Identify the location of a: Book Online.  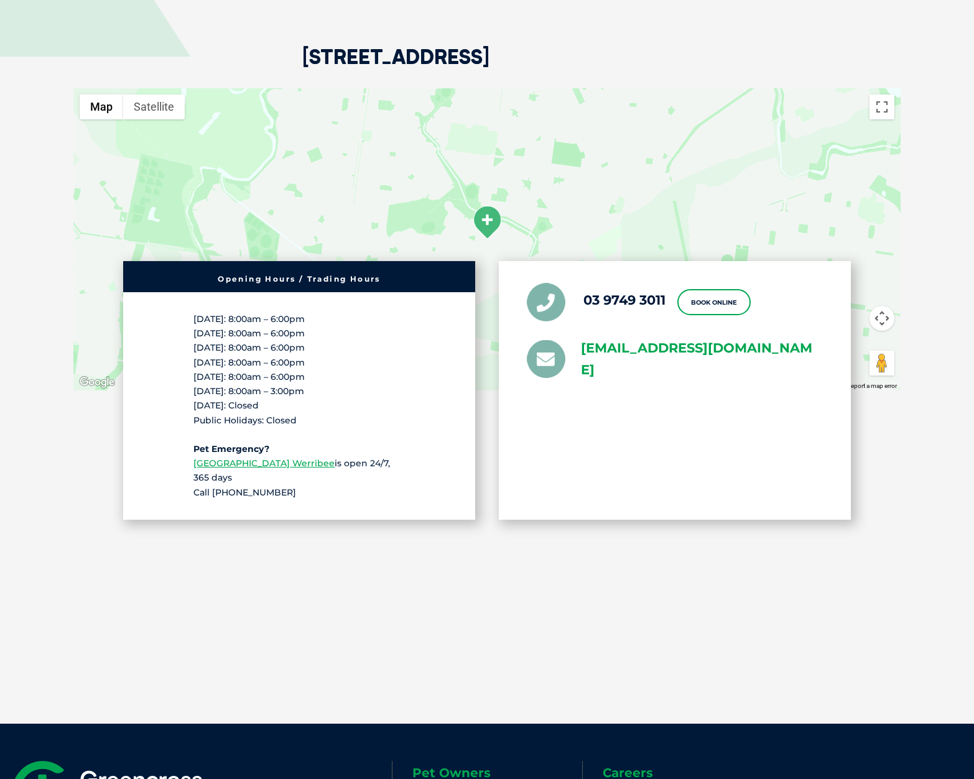
(714, 302).